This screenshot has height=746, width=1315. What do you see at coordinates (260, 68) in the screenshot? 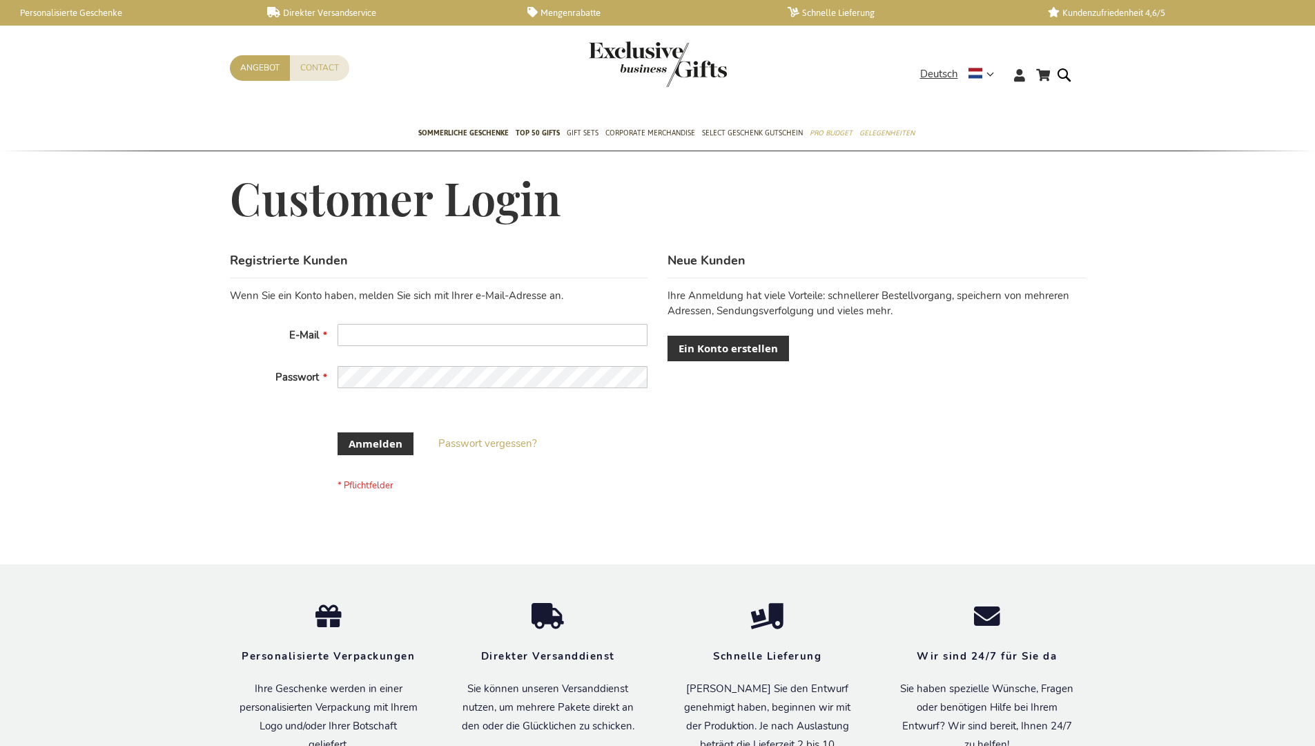
I see `a: Angebot` at bounding box center [260, 68].